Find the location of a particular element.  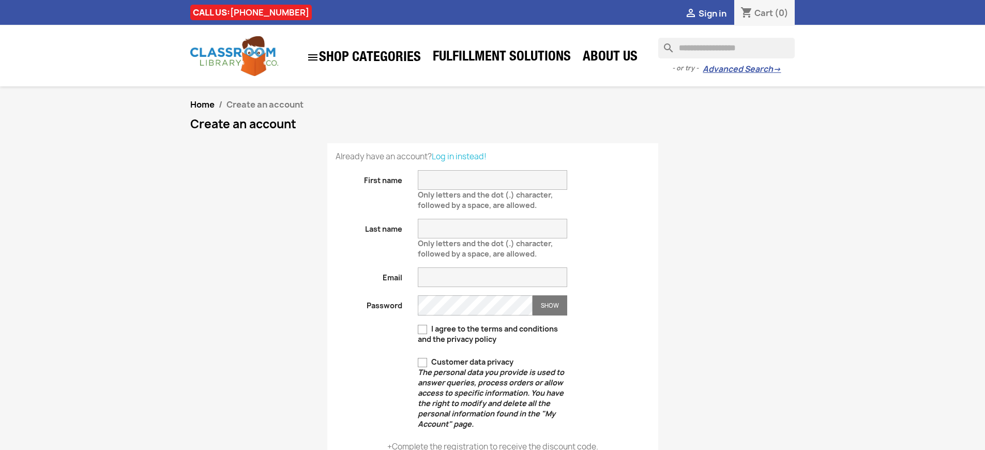

span: Cart is located at coordinates (764, 13).